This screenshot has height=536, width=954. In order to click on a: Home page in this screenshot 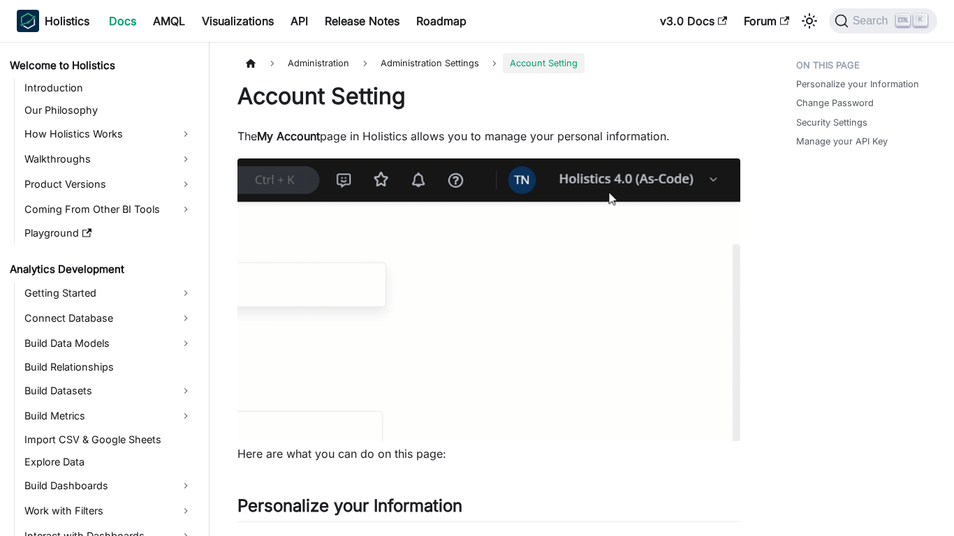, I will do `click(251, 63)`.